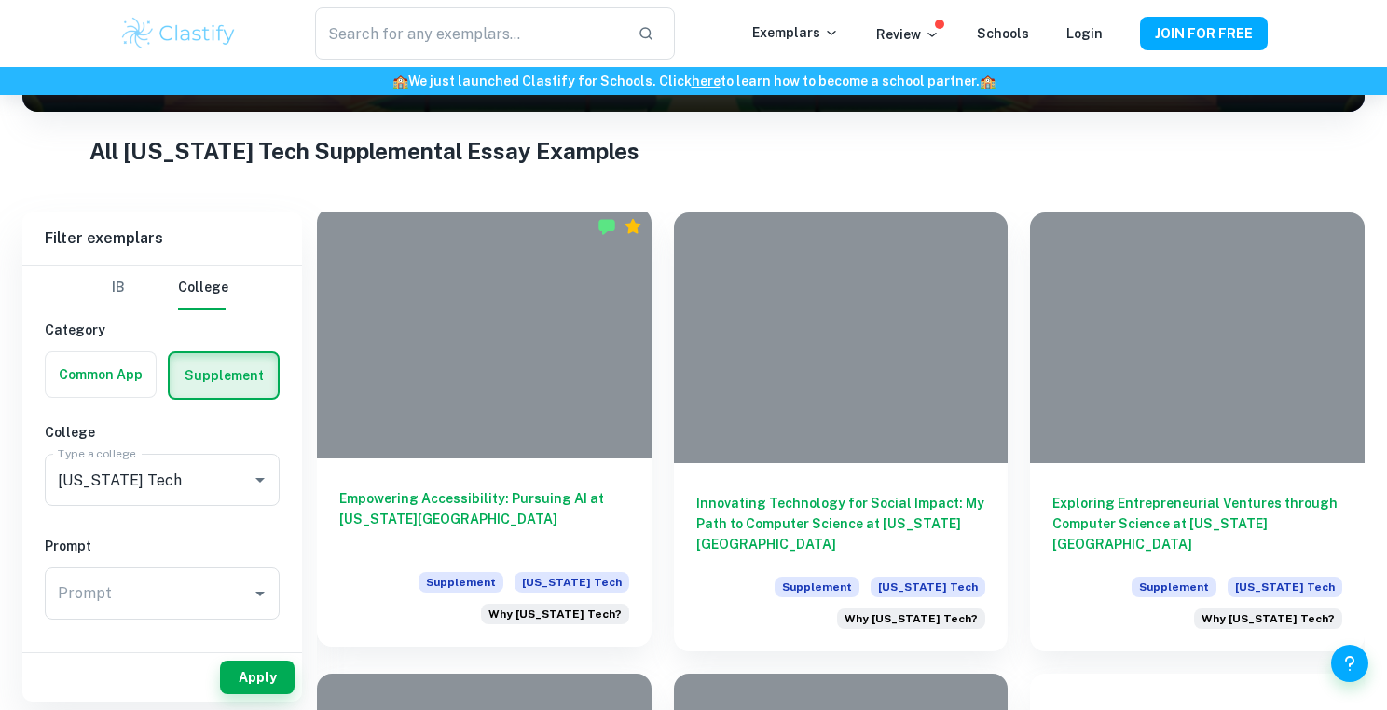 The width and height of the screenshot is (1387, 710). I want to click on button: Common App, so click(101, 375).